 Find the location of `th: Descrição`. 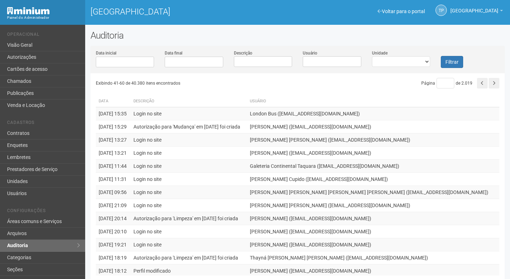

th: Descrição is located at coordinates (189, 101).